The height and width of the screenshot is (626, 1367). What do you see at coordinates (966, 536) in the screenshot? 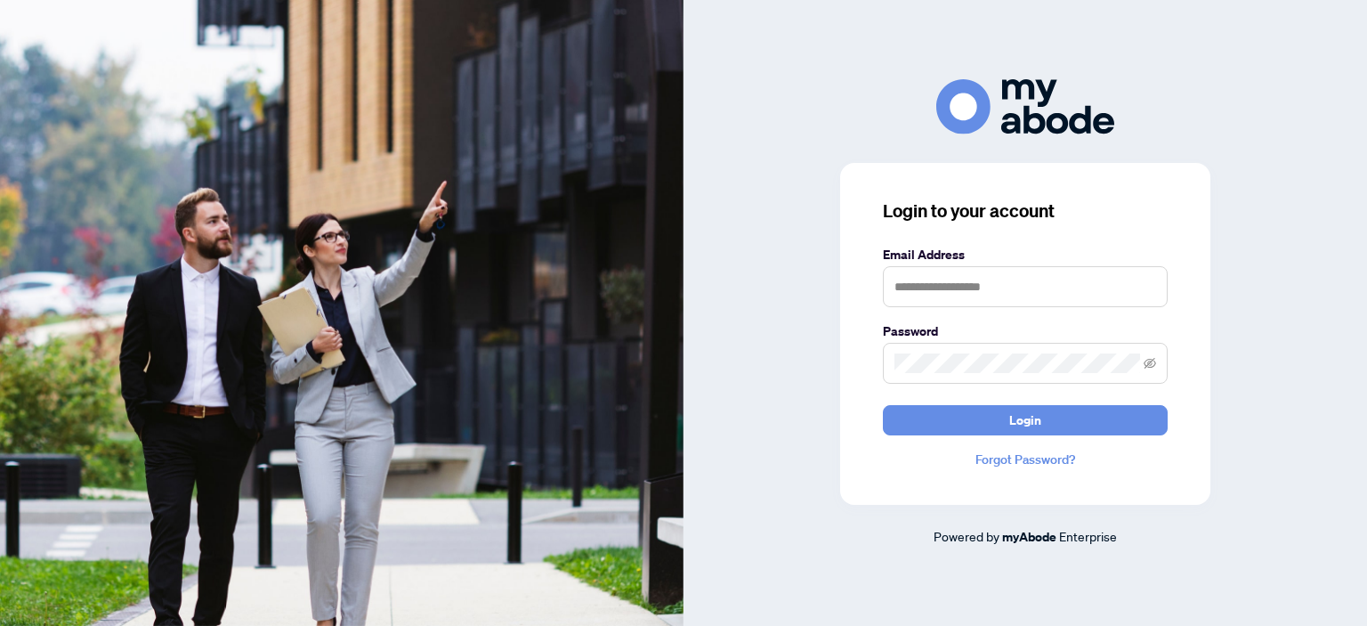
I see `span: Powered by` at bounding box center [966, 536].